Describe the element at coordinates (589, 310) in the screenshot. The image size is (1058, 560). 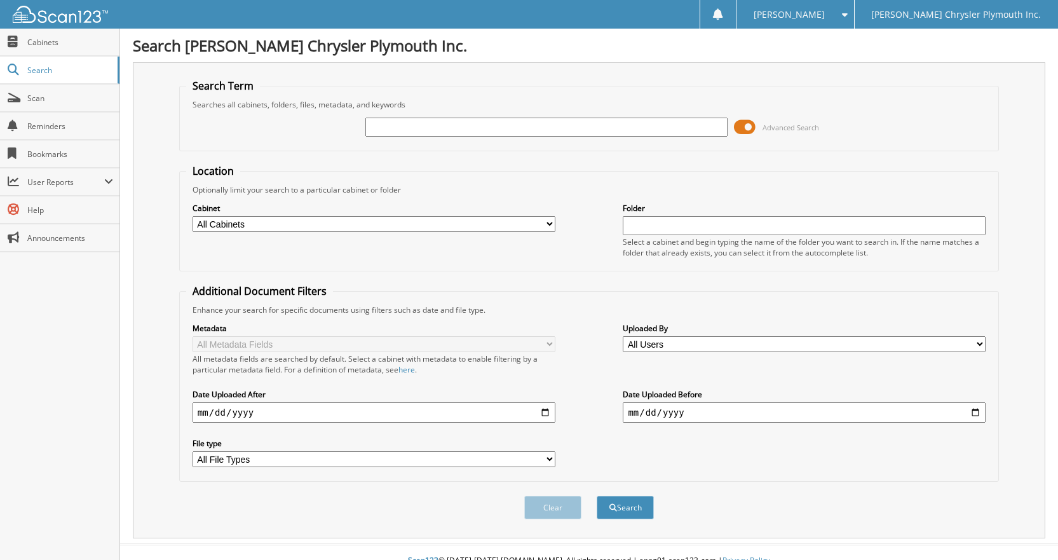
I see `div: Enhance your search for specific documents using filters such as date and file type.` at that location.